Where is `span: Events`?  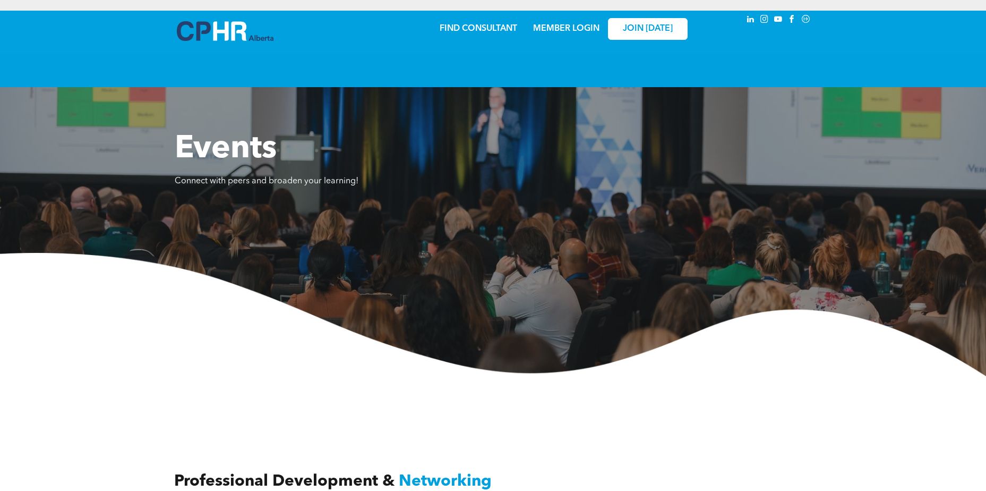
span: Events is located at coordinates (226, 149).